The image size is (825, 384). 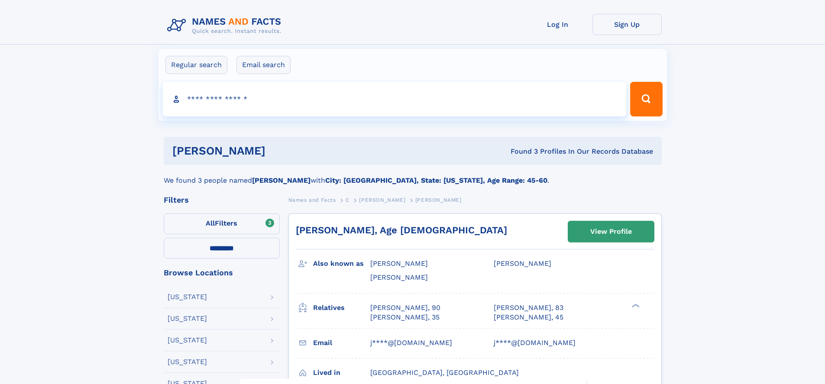 I want to click on label: Regular search, so click(x=196, y=65).